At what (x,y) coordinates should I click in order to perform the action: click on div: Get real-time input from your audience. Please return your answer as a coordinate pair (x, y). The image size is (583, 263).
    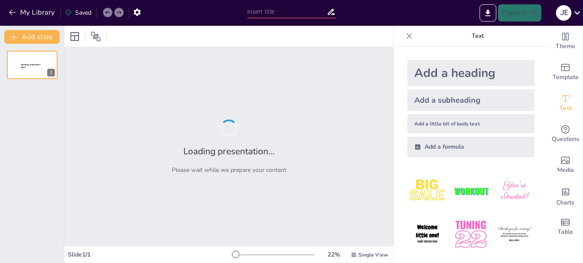
    Looking at the image, I should click on (566, 134).